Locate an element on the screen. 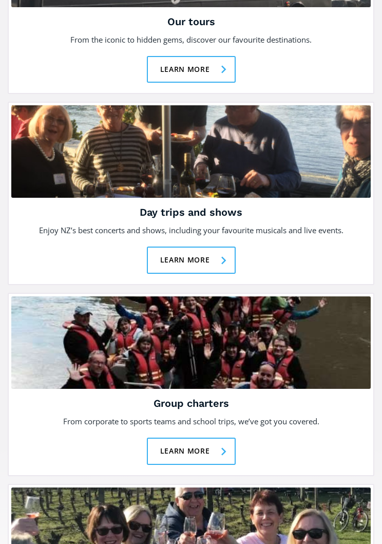 This screenshot has width=382, height=544. img: Take it Easy happy group having a picture is located at coordinates (191, 343).